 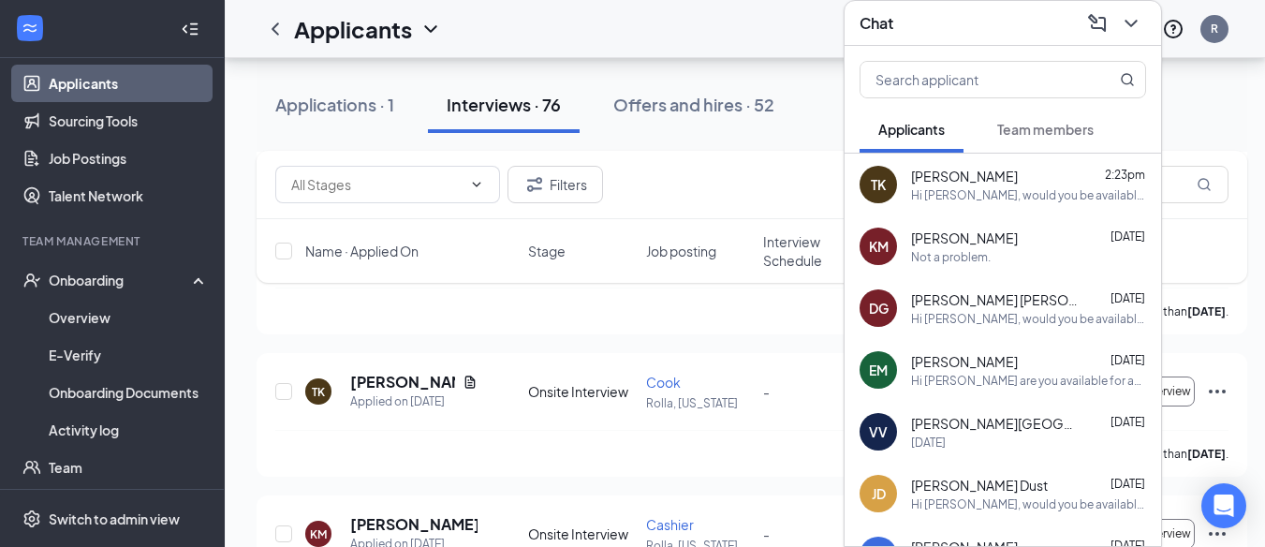 I want to click on div: Not a problem., so click(x=950, y=257).